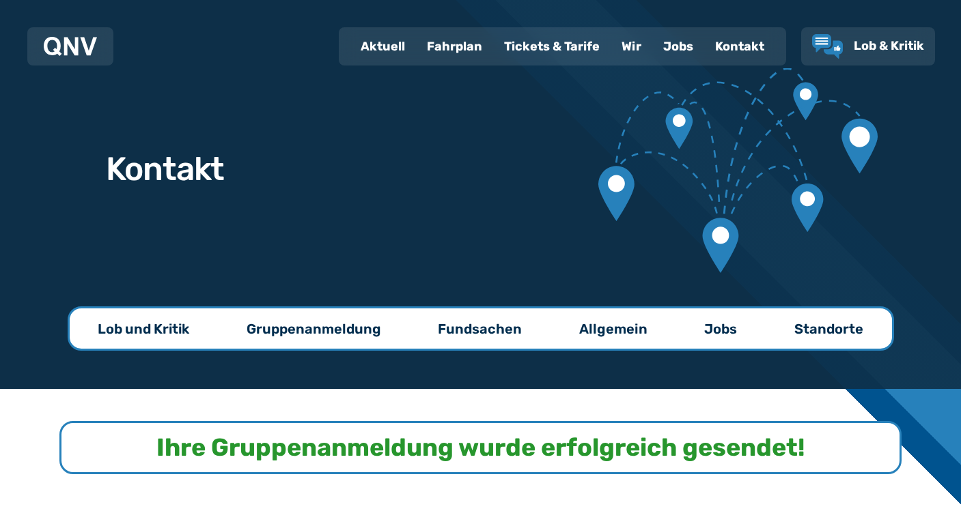  What do you see at coordinates (454, 46) in the screenshot?
I see `div: Fahrplan` at bounding box center [454, 46].